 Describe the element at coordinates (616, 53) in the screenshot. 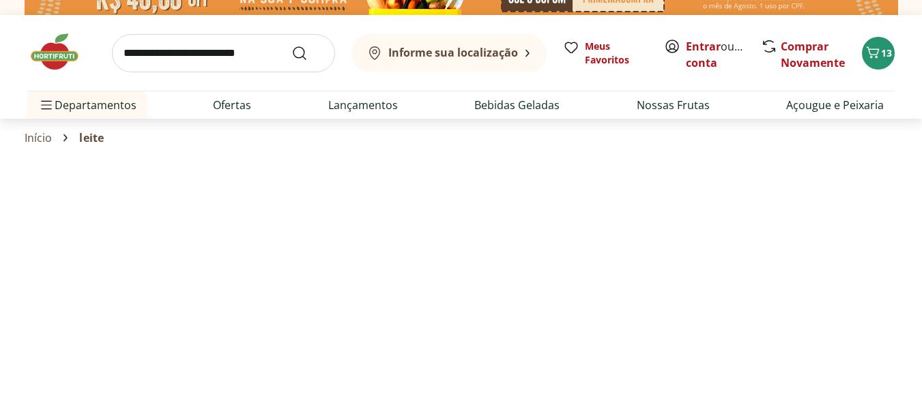

I see `span: Meus Favoritos` at that location.